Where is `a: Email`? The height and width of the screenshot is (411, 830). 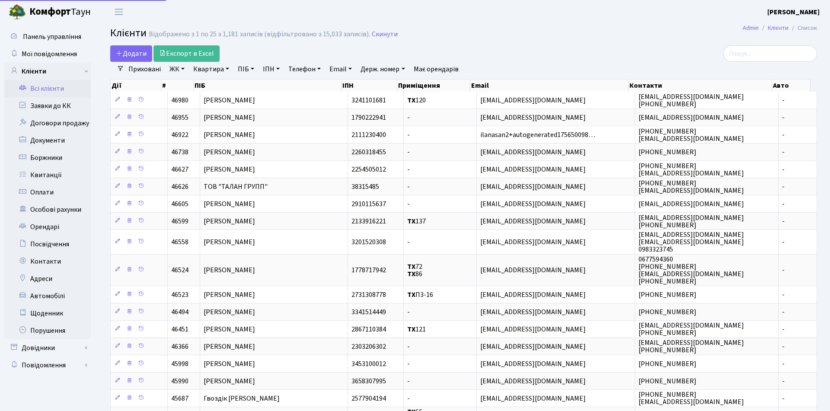 a: Email is located at coordinates (341, 69).